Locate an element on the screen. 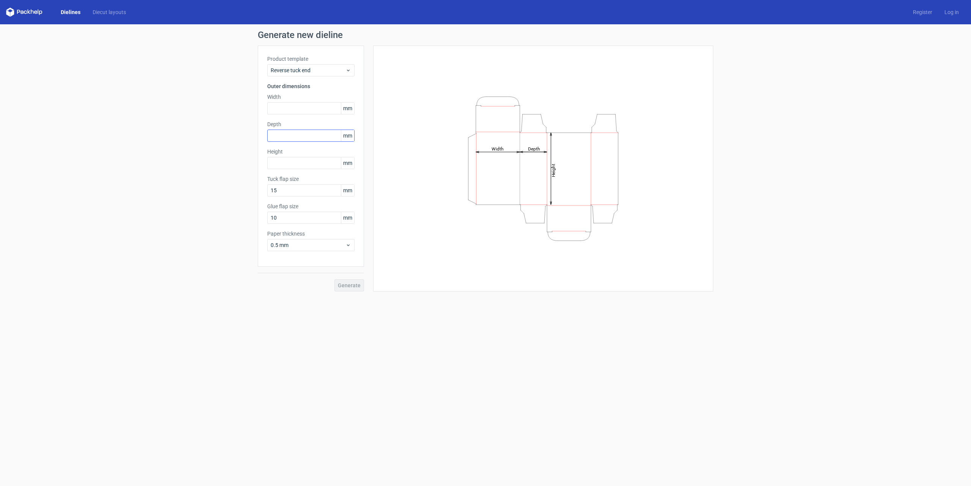 The image size is (971, 486). h3: Outer dimensions is located at coordinates (311, 86).